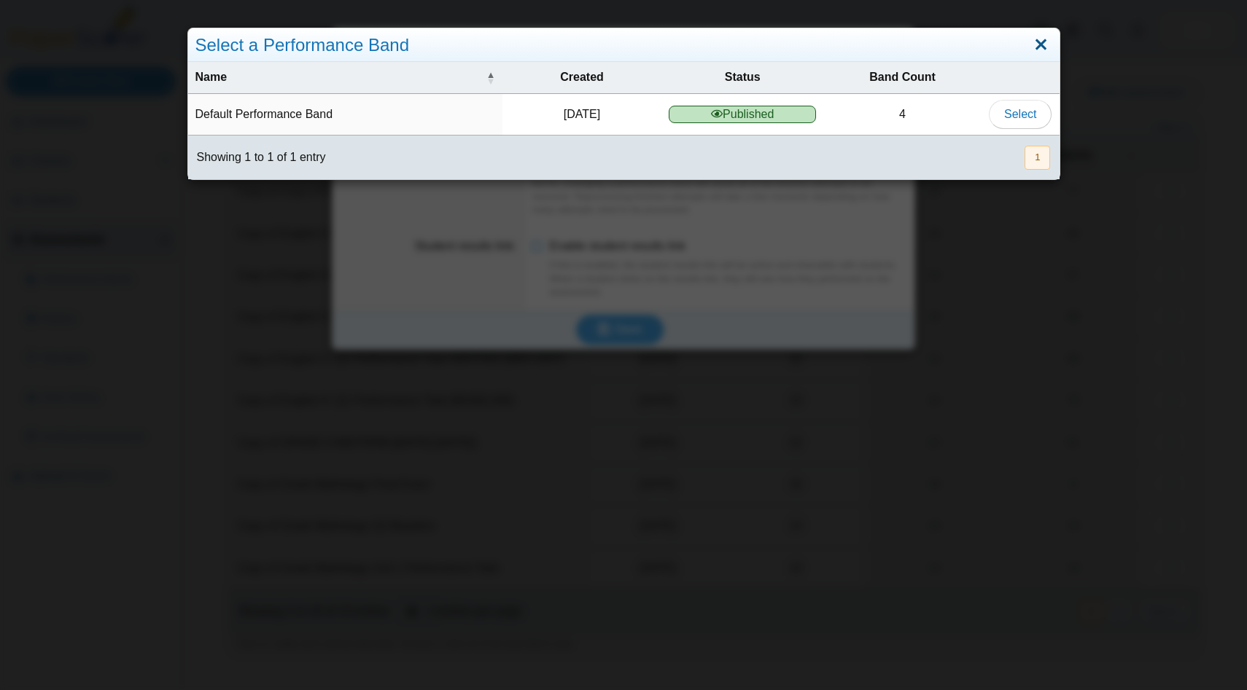 The height and width of the screenshot is (690, 1247). Describe the element at coordinates (1037, 157) in the screenshot. I see `button: 1` at that location.